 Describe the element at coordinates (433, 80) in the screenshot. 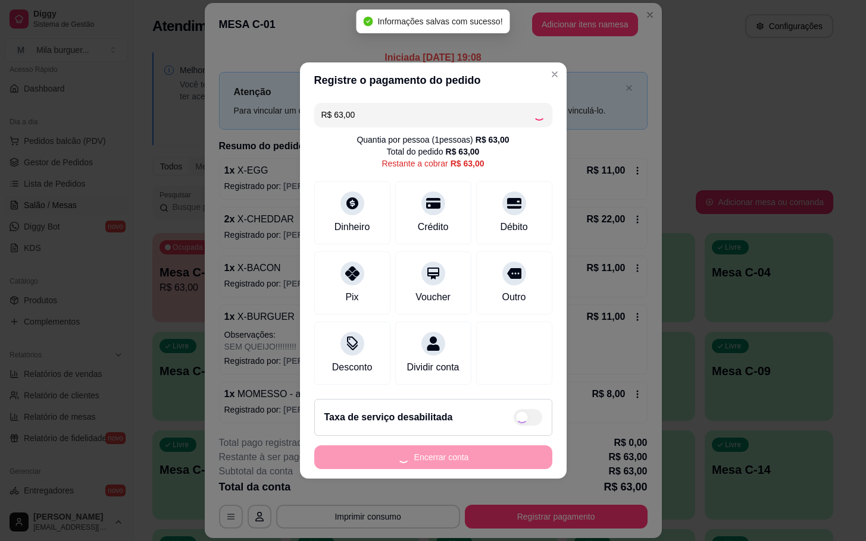

I see `header: Registre o pagamento do pedido` at that location.